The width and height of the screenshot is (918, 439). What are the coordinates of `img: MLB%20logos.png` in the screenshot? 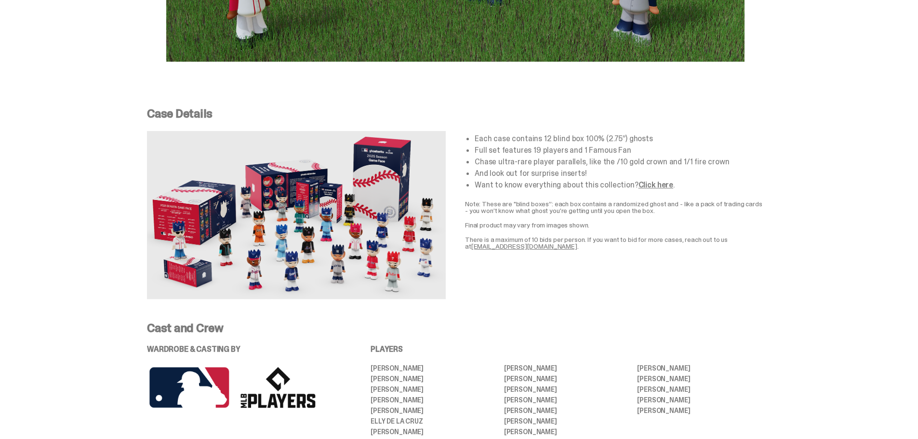 It's located at (231, 388).